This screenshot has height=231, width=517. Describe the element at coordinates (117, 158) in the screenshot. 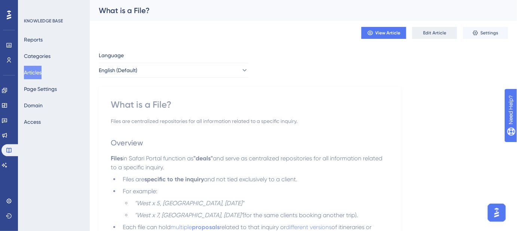

I see `strong: Files` at that location.